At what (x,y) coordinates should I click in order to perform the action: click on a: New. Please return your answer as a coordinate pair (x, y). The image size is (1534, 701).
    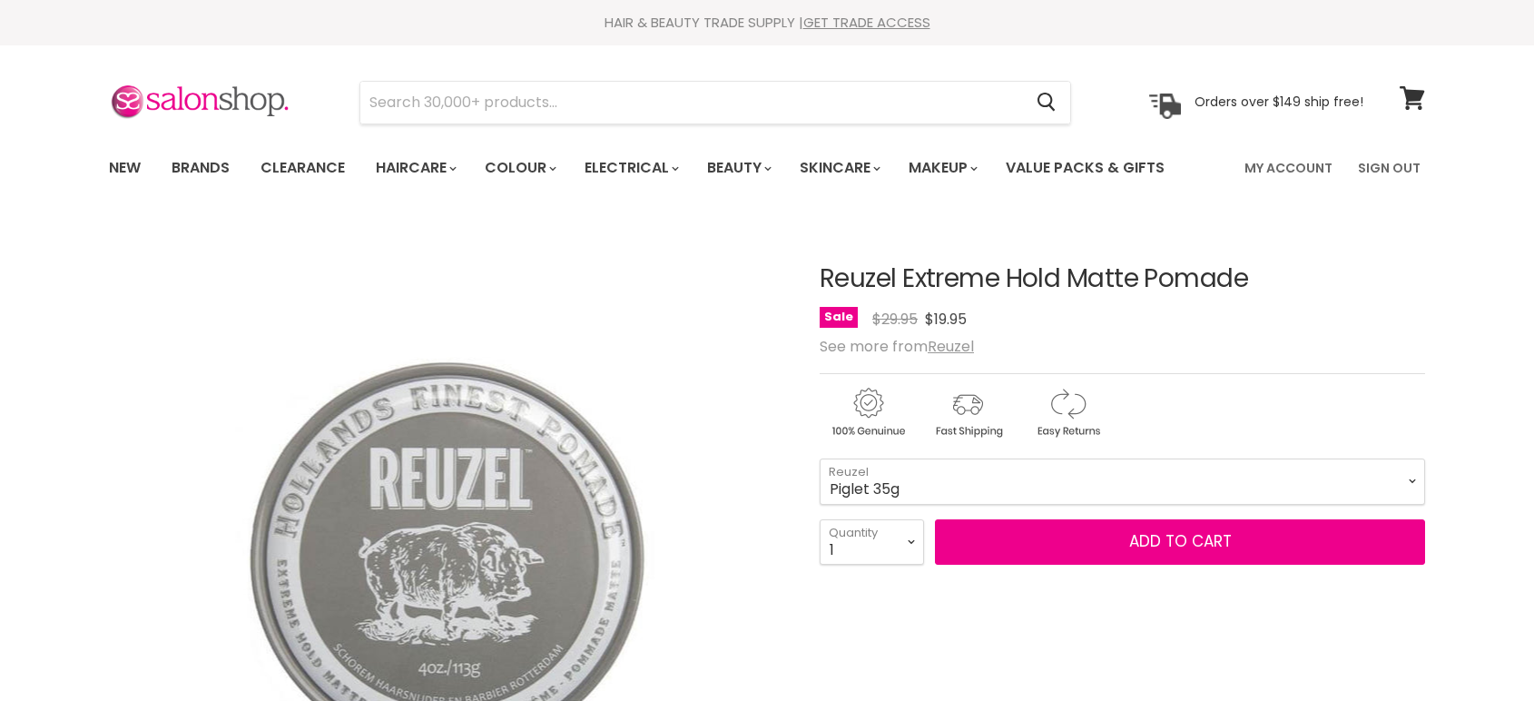
    Looking at the image, I should click on (124, 168).